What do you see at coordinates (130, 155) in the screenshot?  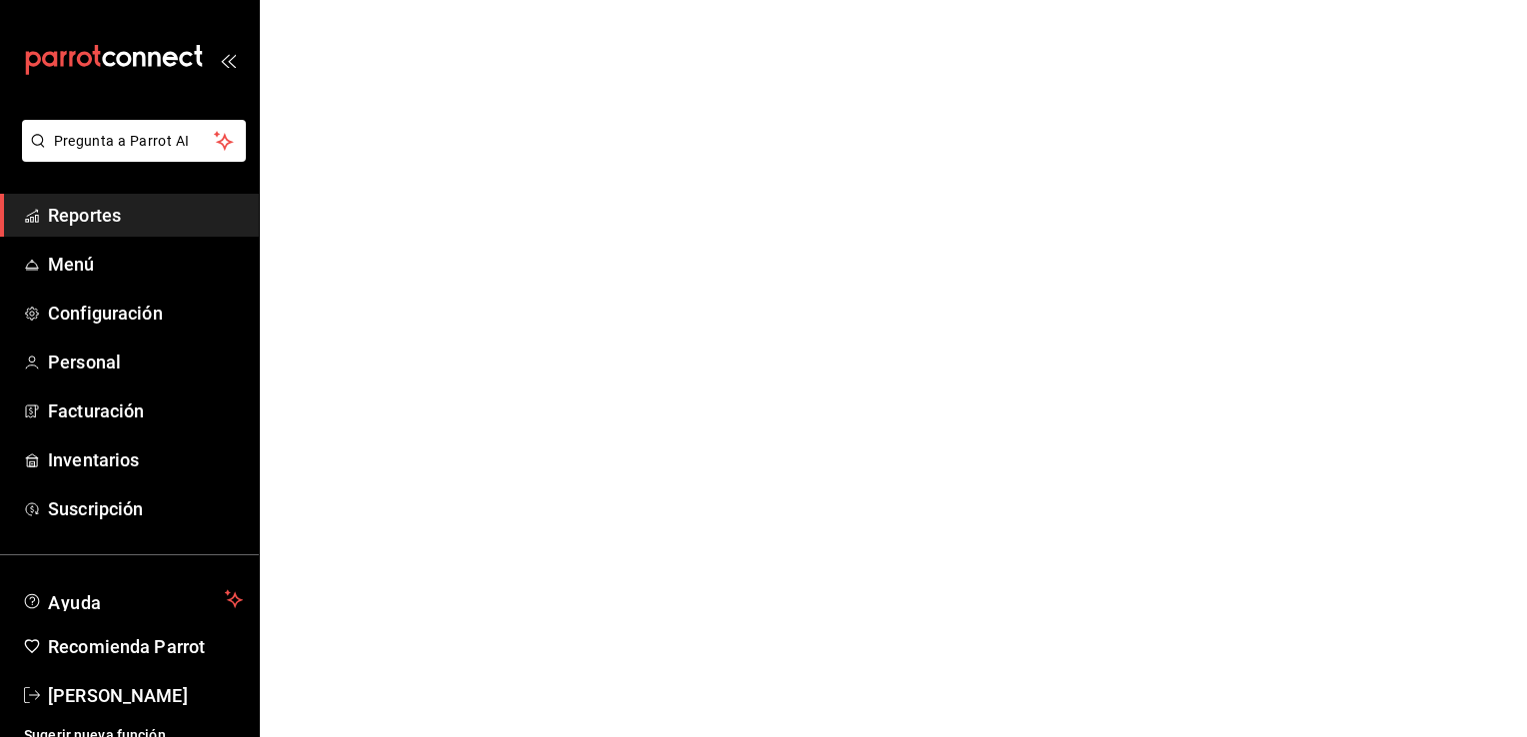 I see `a: Pregunta a Parrot AI` at bounding box center [130, 155].